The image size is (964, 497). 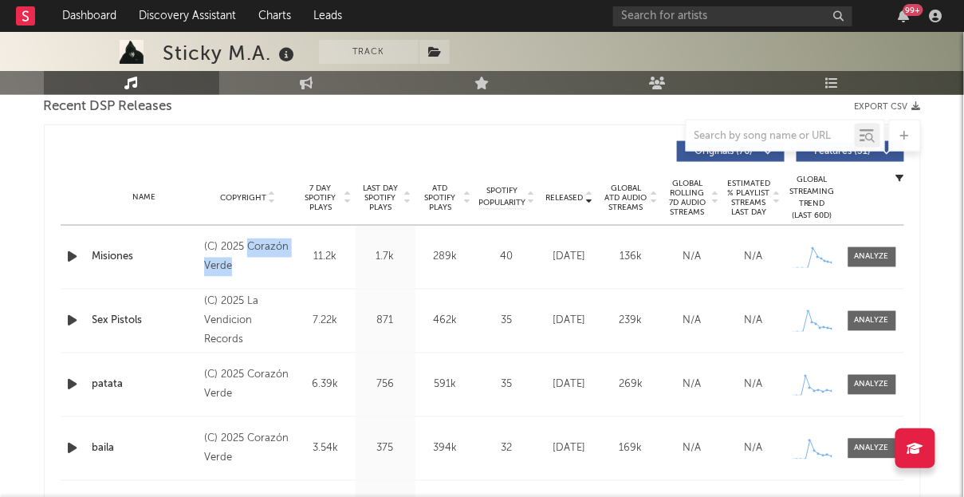 I want to click on a: Misiones, so click(x=144, y=257).